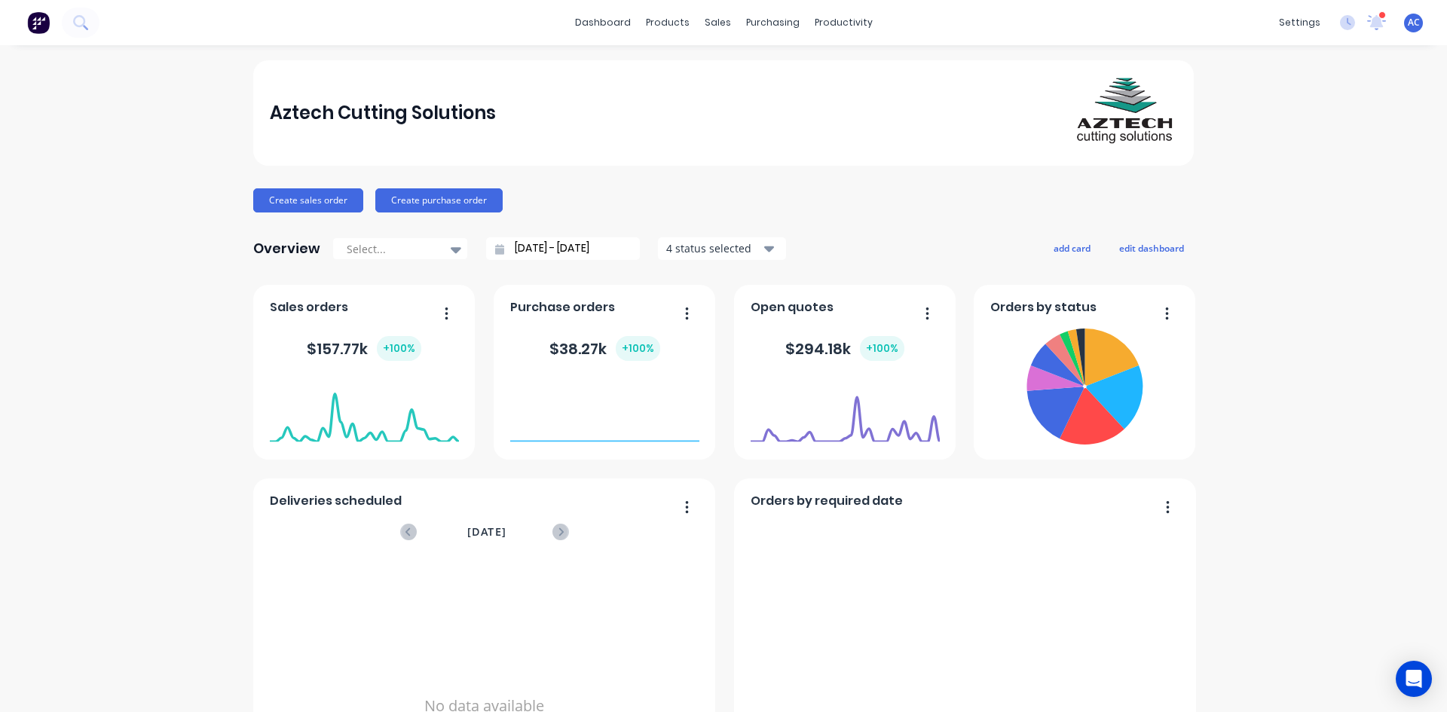  Describe the element at coordinates (286, 249) in the screenshot. I see `div: Overview` at that location.